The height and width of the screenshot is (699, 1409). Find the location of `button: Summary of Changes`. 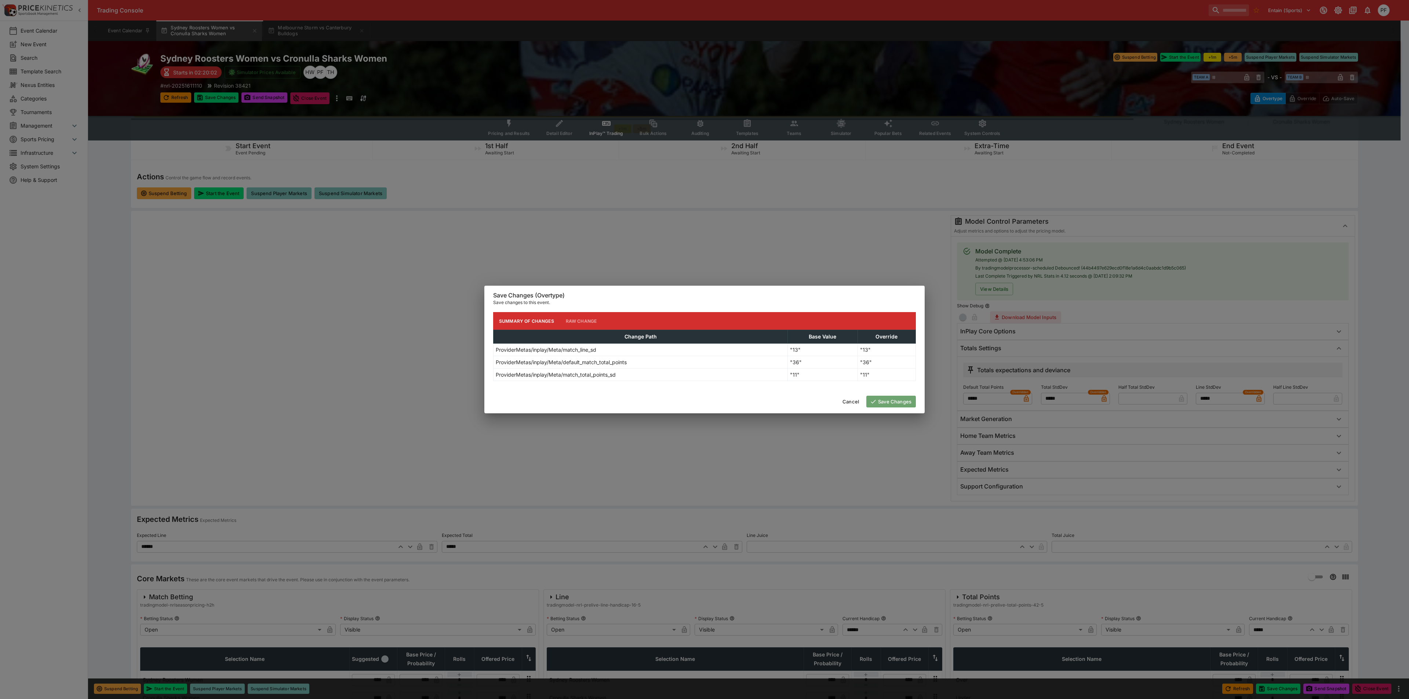

button: Summary of Changes is located at coordinates (527, 321).